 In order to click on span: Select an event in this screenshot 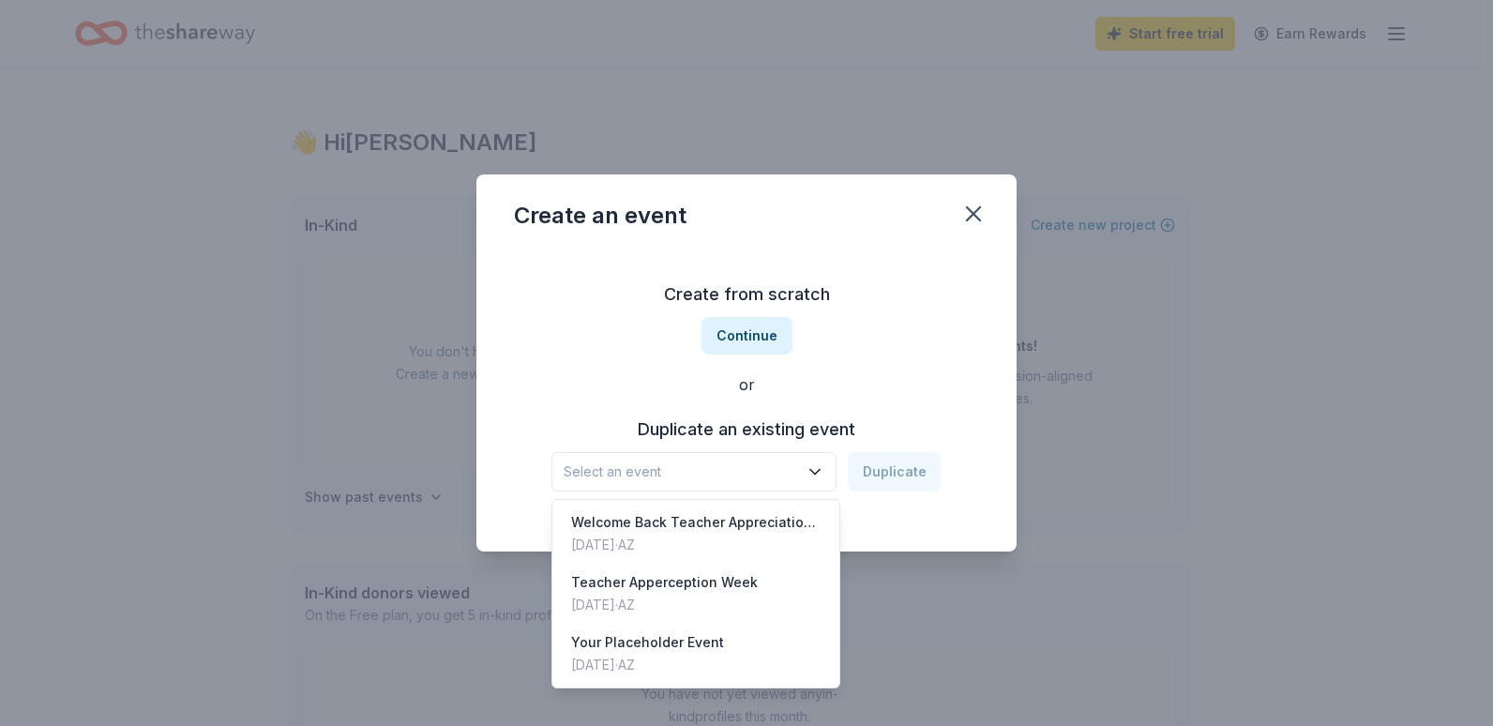, I will do `click(681, 472)`.